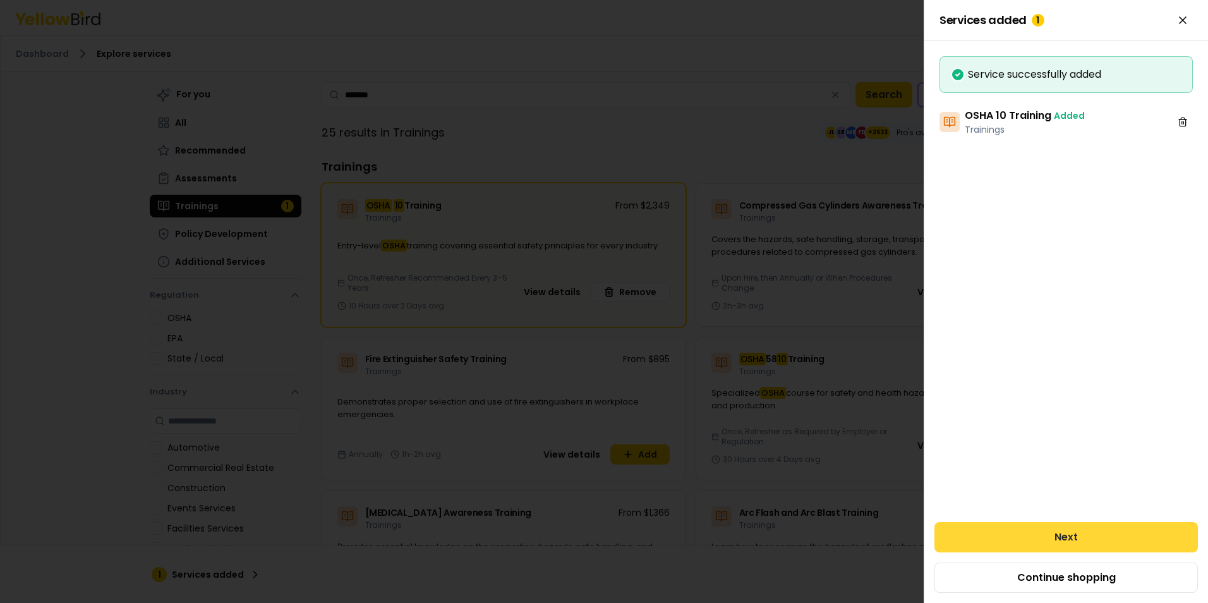 Image resolution: width=1208 pixels, height=603 pixels. What do you see at coordinates (1025, 130) in the screenshot?
I see `p: Trainings` at bounding box center [1025, 130].